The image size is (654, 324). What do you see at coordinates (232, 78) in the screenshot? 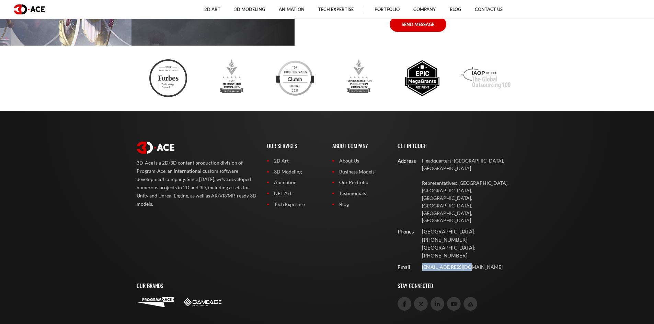
I see `img: Top 3d modeling companies designrush award 2023` at bounding box center [232, 78].